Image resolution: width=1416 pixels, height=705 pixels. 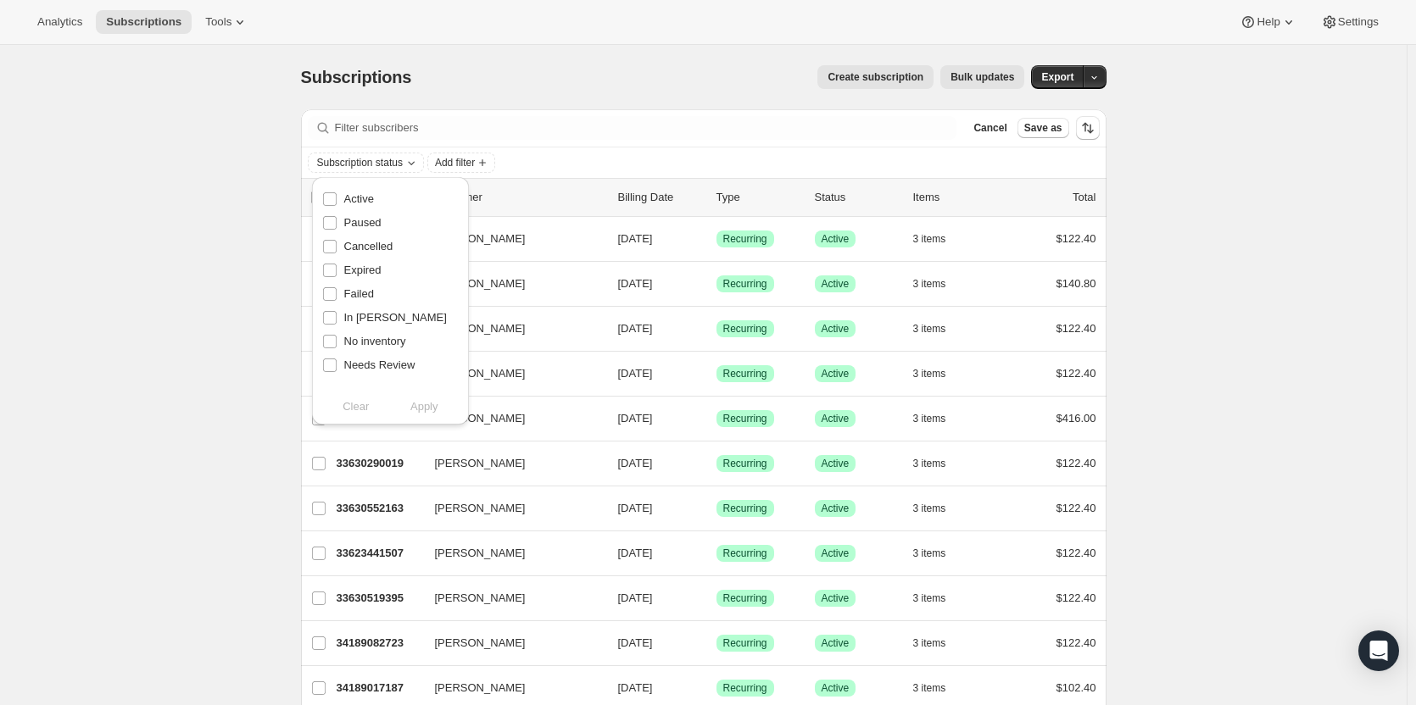 I want to click on p: 34189082723, so click(x=379, y=643).